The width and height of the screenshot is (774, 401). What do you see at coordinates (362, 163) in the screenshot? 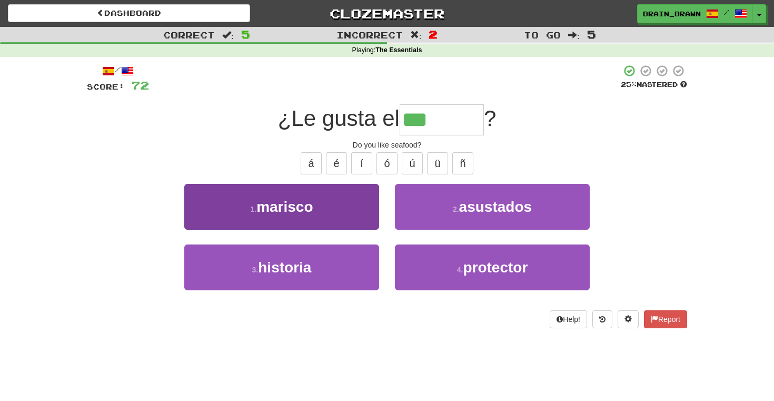
I see `button: í` at bounding box center [362, 163].